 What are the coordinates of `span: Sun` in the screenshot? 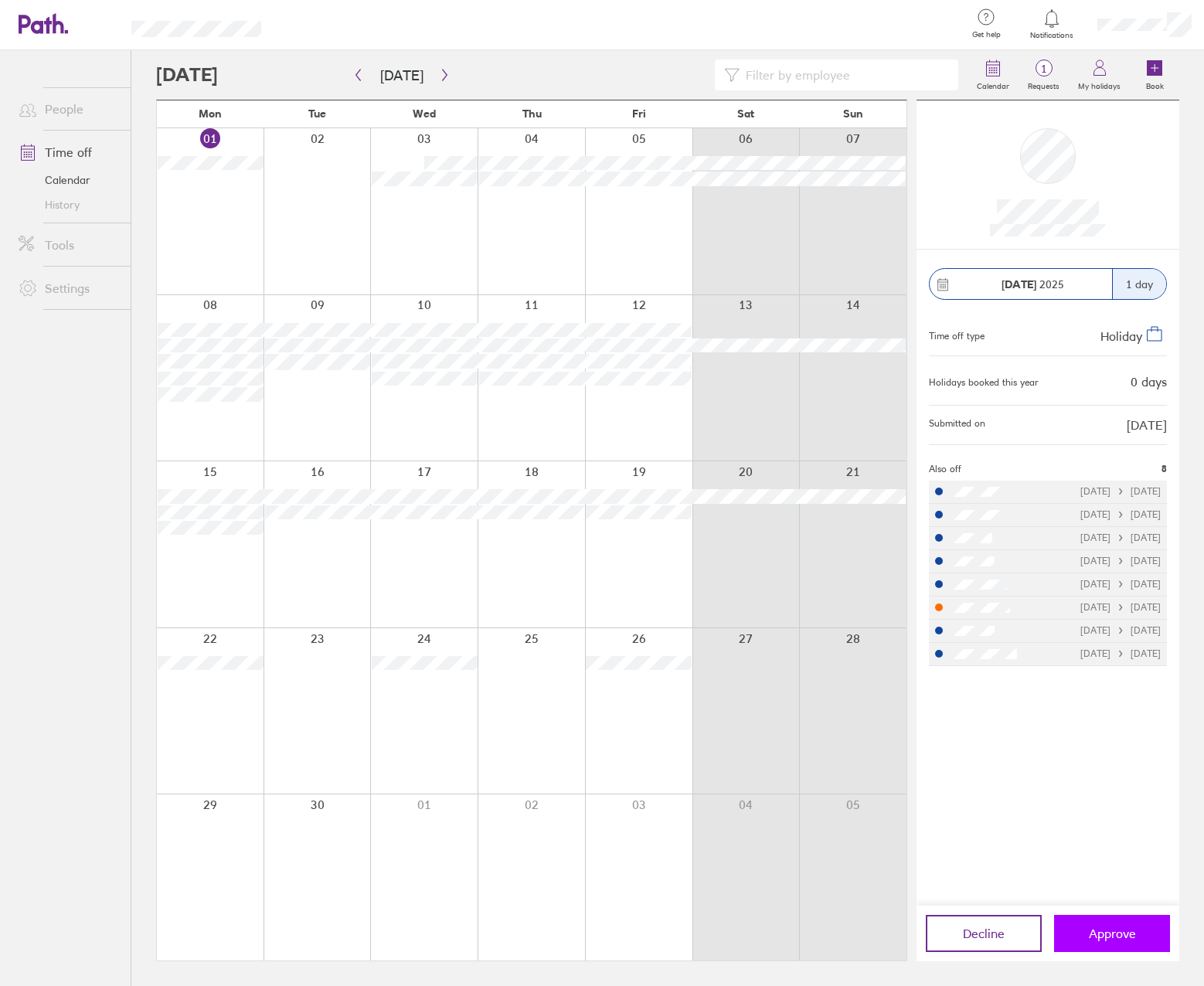 It's located at (853, 114).